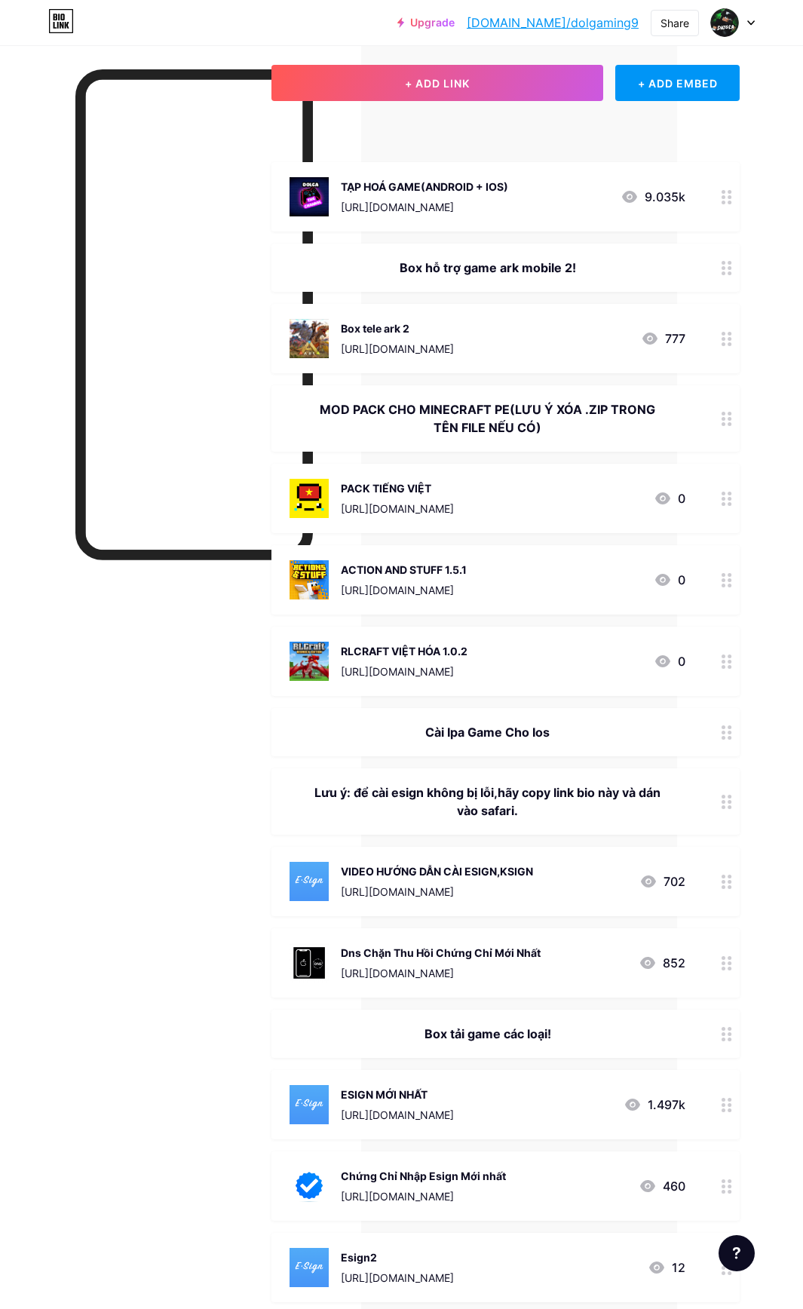 The width and height of the screenshot is (803, 1309). What do you see at coordinates (424, 186) in the screenshot?
I see `div: TẠP HOÁ GAME(ANDROID + IOS)` at bounding box center [424, 186].